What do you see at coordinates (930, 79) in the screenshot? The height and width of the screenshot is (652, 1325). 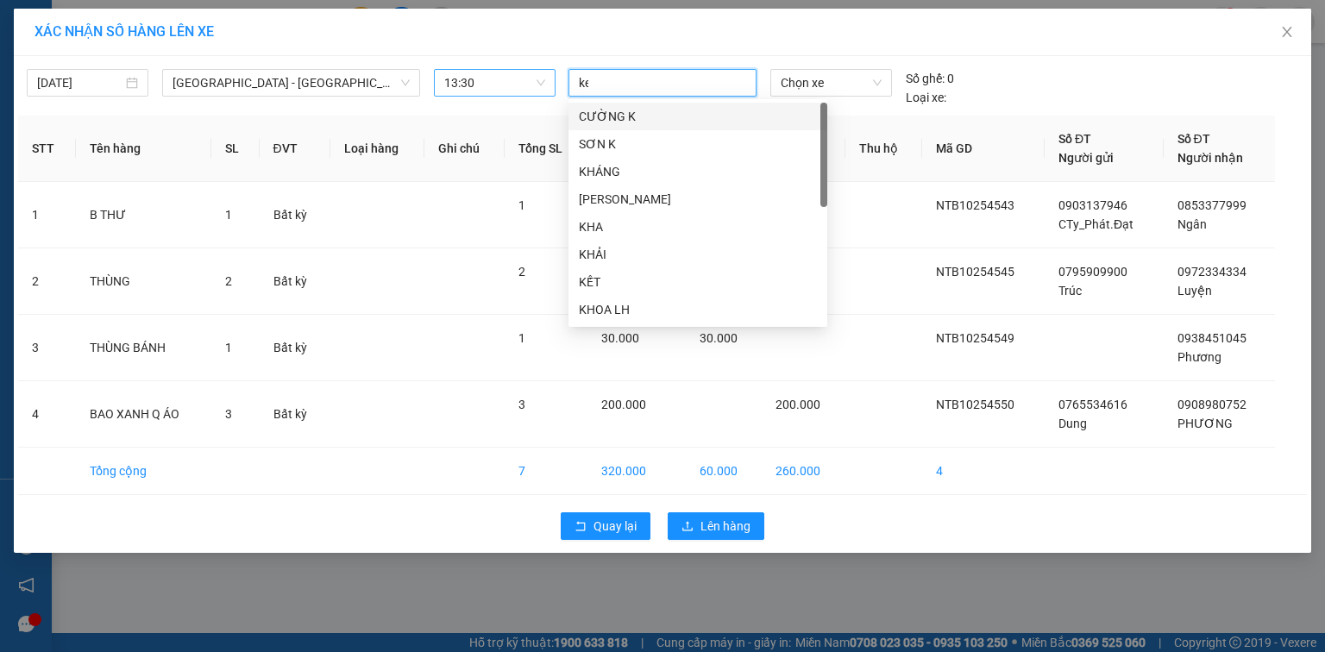 I see `div: 0` at bounding box center [930, 79].